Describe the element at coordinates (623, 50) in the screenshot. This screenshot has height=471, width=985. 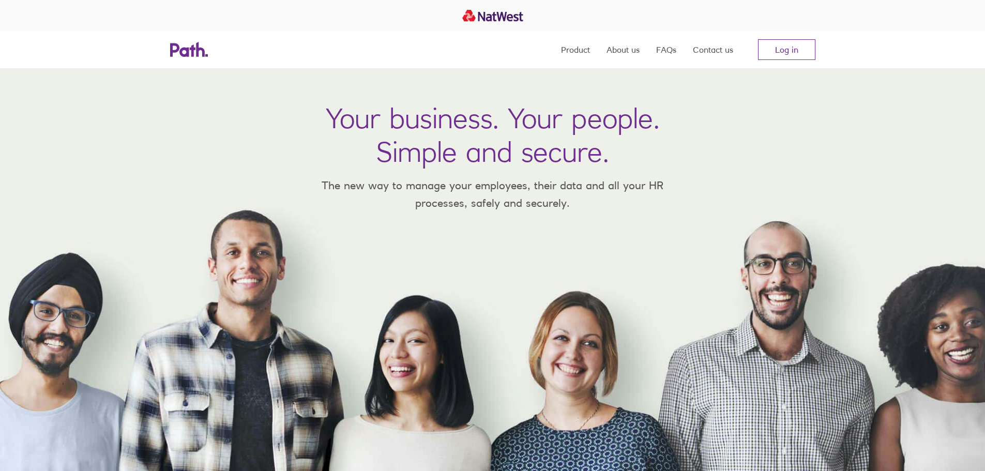
I see `a: About us` at that location.